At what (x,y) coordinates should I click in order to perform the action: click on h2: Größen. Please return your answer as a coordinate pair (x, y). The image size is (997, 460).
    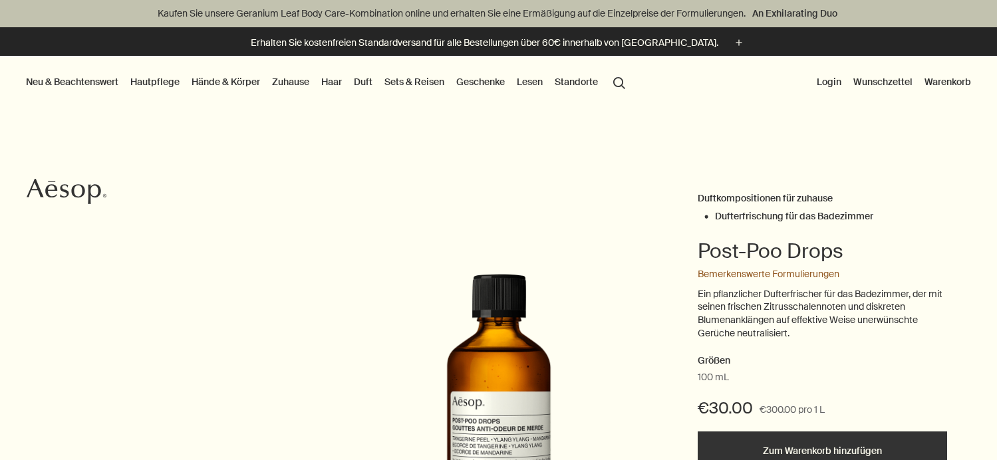
    Looking at the image, I should click on (822, 361).